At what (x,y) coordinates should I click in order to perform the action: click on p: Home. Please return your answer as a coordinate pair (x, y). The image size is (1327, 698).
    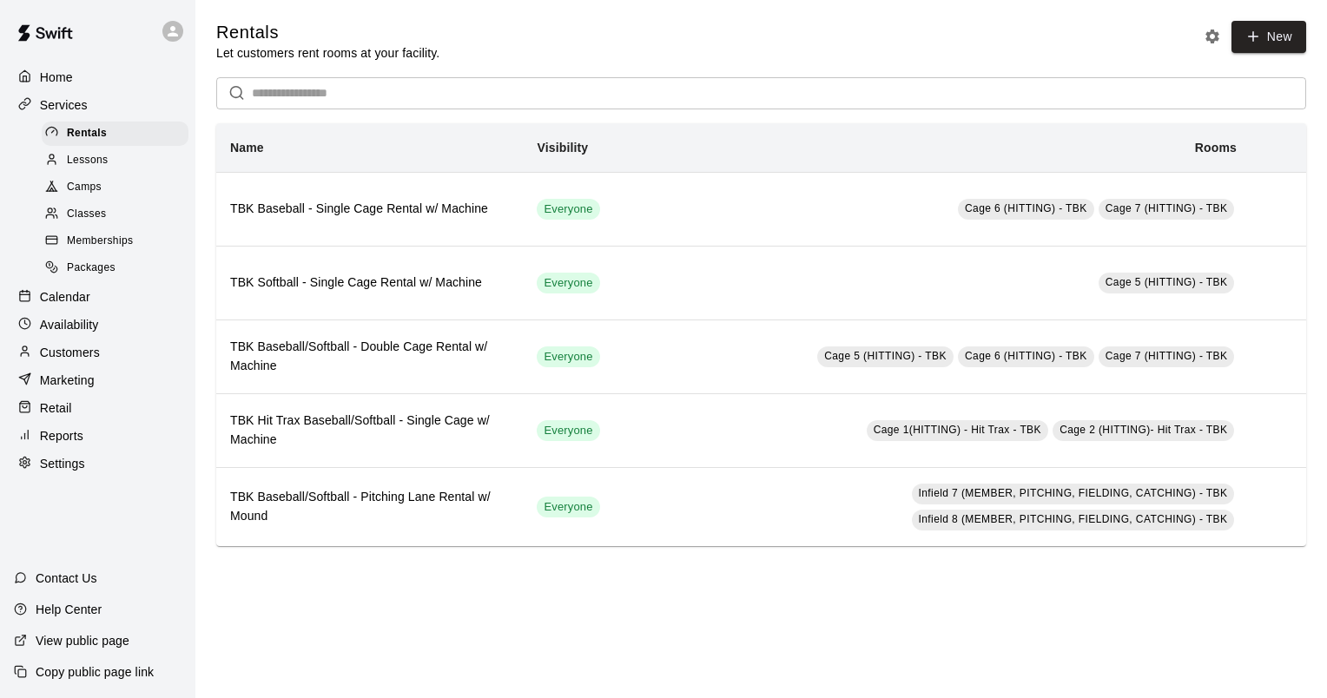
    Looking at the image, I should click on (56, 77).